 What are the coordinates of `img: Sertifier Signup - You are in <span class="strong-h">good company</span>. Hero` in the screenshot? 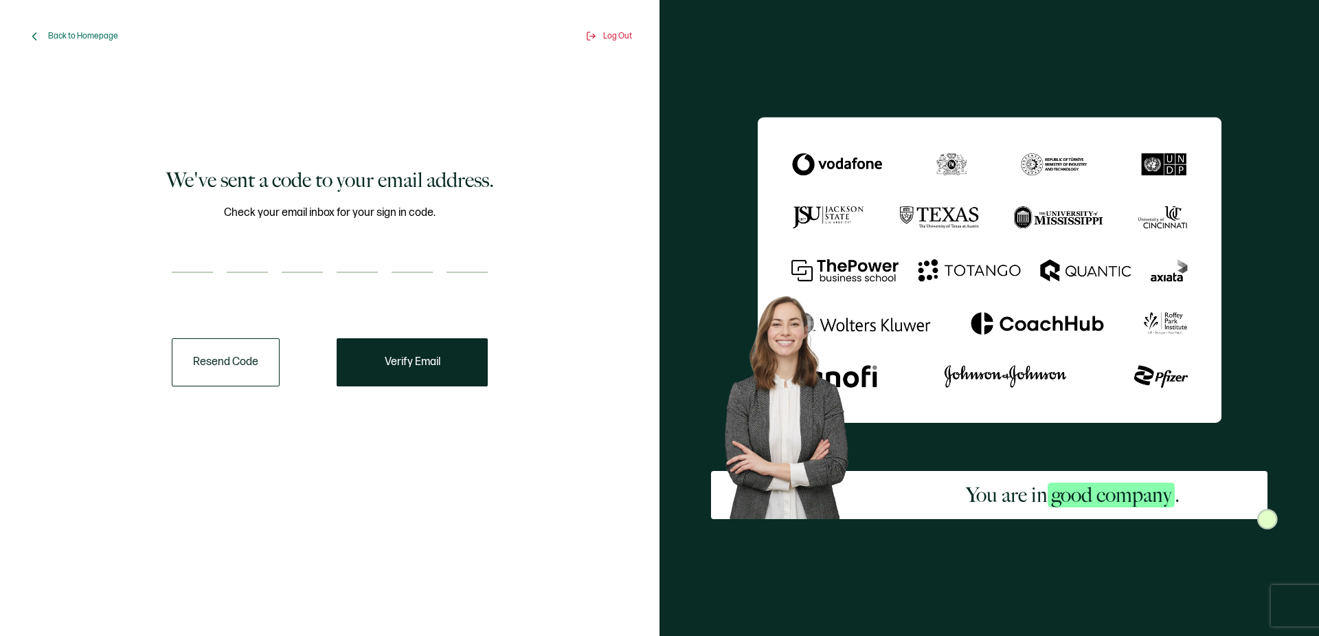 It's located at (794, 401).